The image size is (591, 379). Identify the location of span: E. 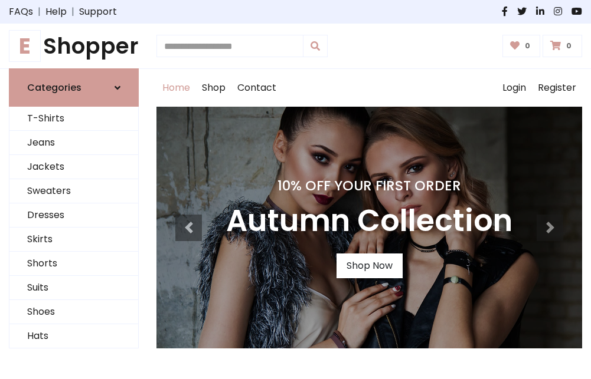
(25, 46).